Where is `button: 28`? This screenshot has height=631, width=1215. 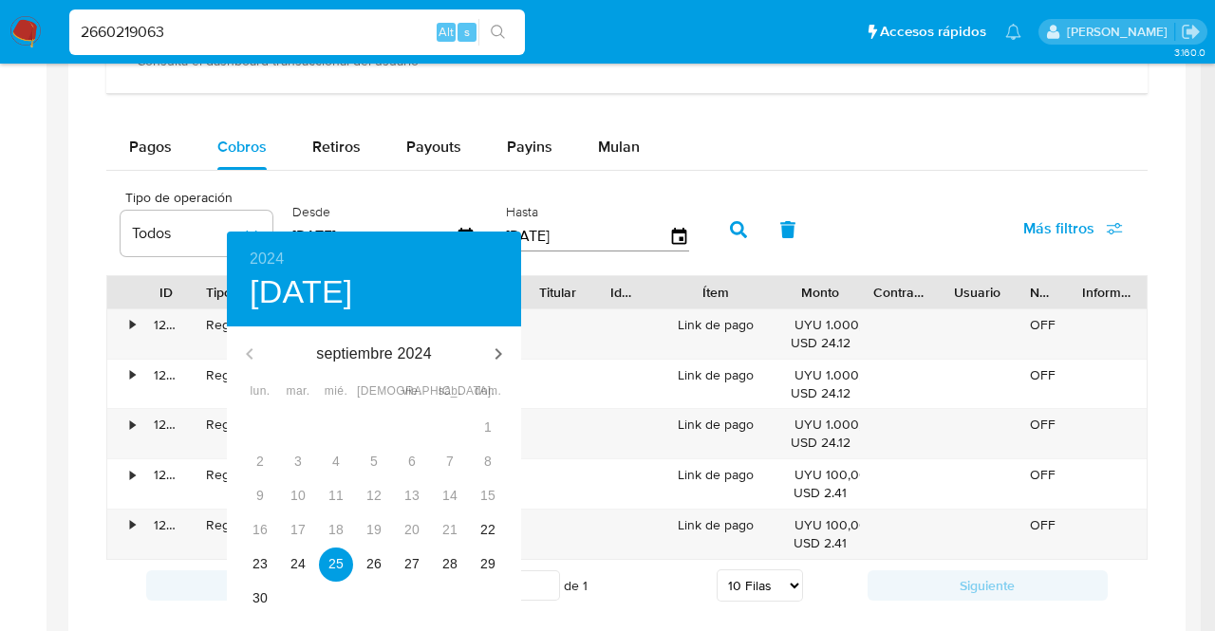 button: 28 is located at coordinates (450, 565).